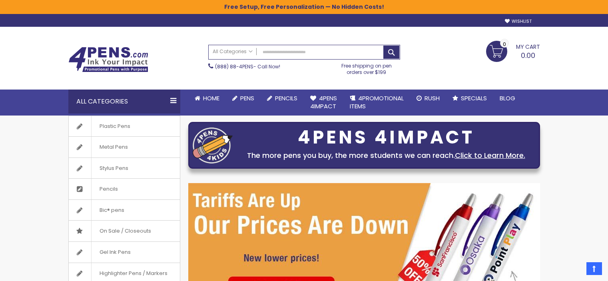 This screenshot has height=281, width=608. What do you see at coordinates (528, 55) in the screenshot?
I see `span: 0.00` at bounding box center [528, 55].